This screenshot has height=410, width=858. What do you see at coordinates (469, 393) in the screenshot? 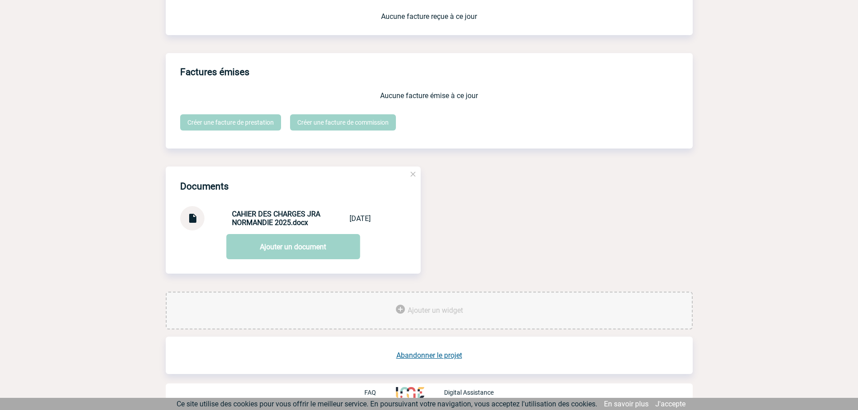
I see `p: Digital Assistance` at bounding box center [469, 393].